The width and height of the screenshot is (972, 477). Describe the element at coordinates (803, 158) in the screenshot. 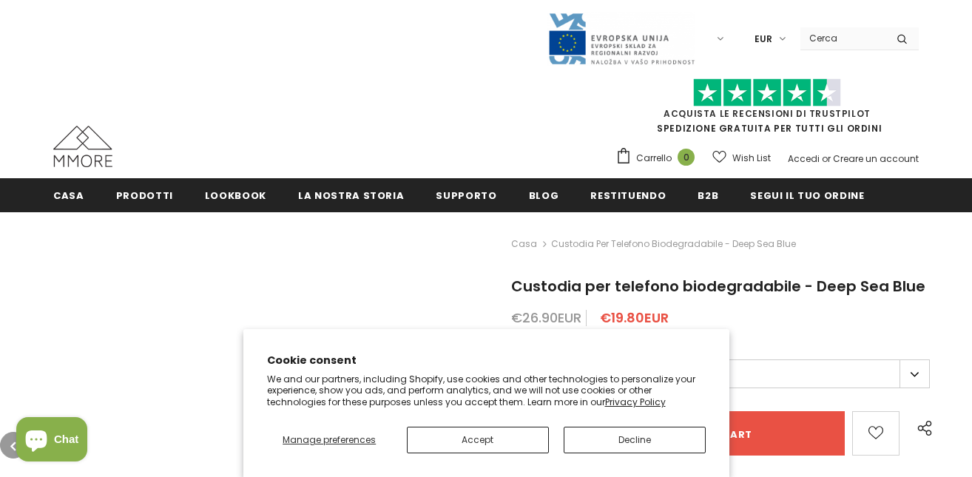

I see `a: Accedi` at that location.